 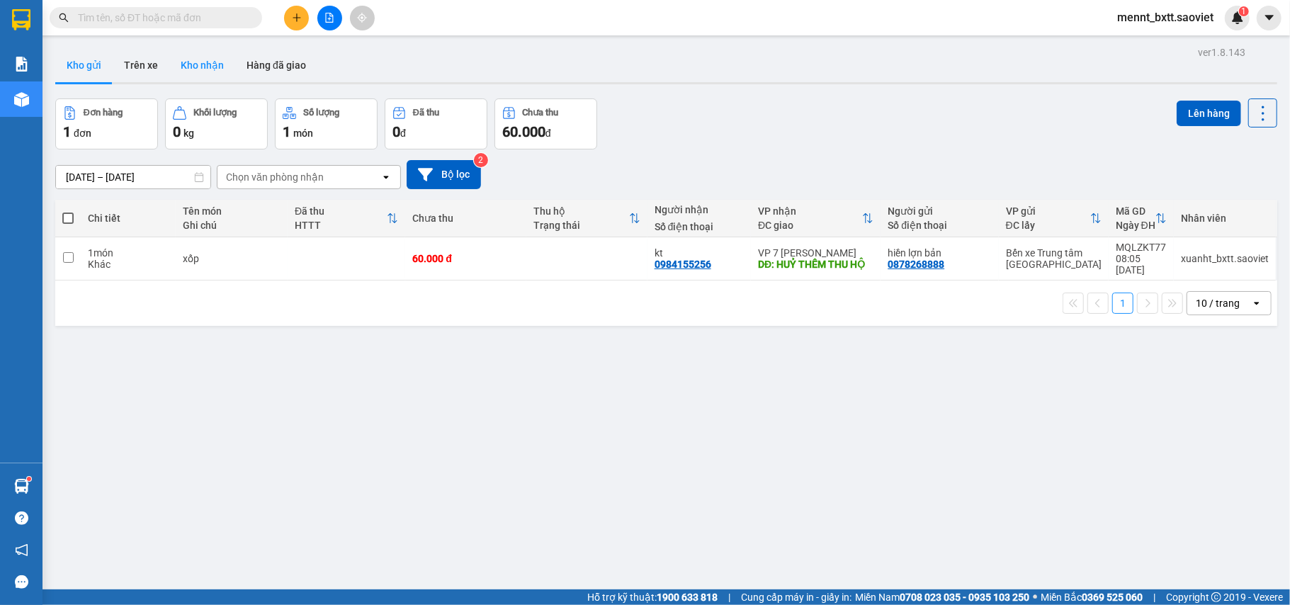 I want to click on div: Thu hộ, so click(x=581, y=211).